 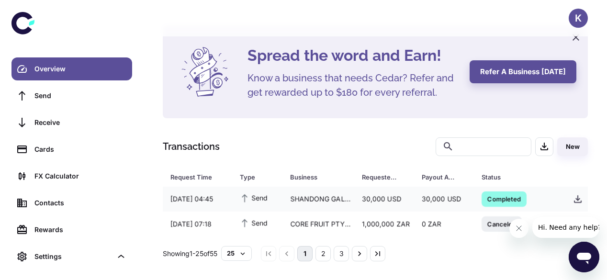 I want to click on button: page 1, so click(x=305, y=254).